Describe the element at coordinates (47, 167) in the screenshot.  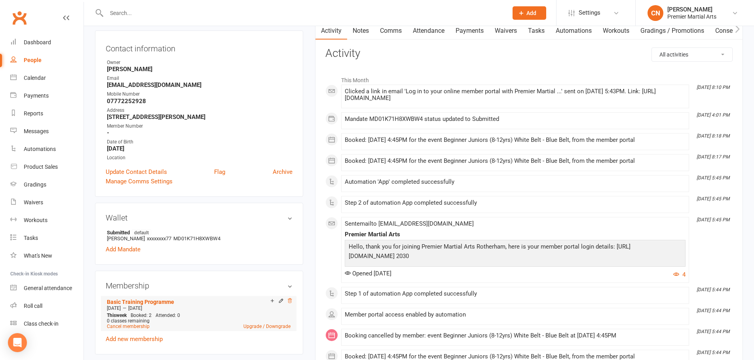
I see `a: Product Sales` at that location.